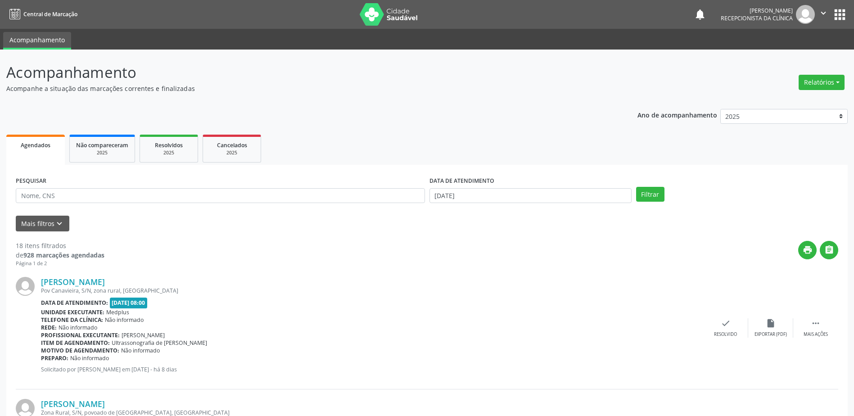 The height and width of the screenshot is (416, 854). Describe the element at coordinates (72, 312) in the screenshot. I see `b: Unidade executante:` at that location.